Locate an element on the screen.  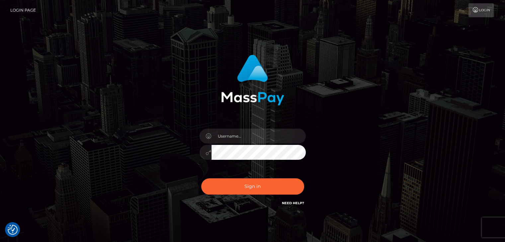
img: MassPay Login is located at coordinates (253, 80).